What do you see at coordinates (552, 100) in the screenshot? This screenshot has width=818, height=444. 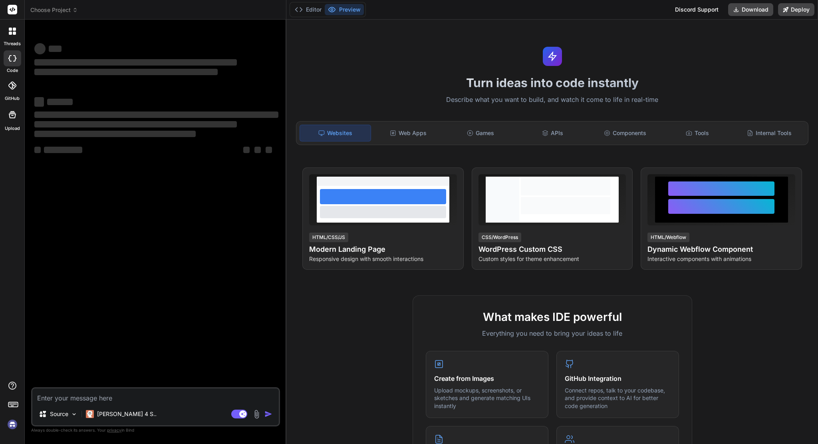 I see `p: Describe what you want to build, and watch it come to life in real-time` at bounding box center [552, 100].